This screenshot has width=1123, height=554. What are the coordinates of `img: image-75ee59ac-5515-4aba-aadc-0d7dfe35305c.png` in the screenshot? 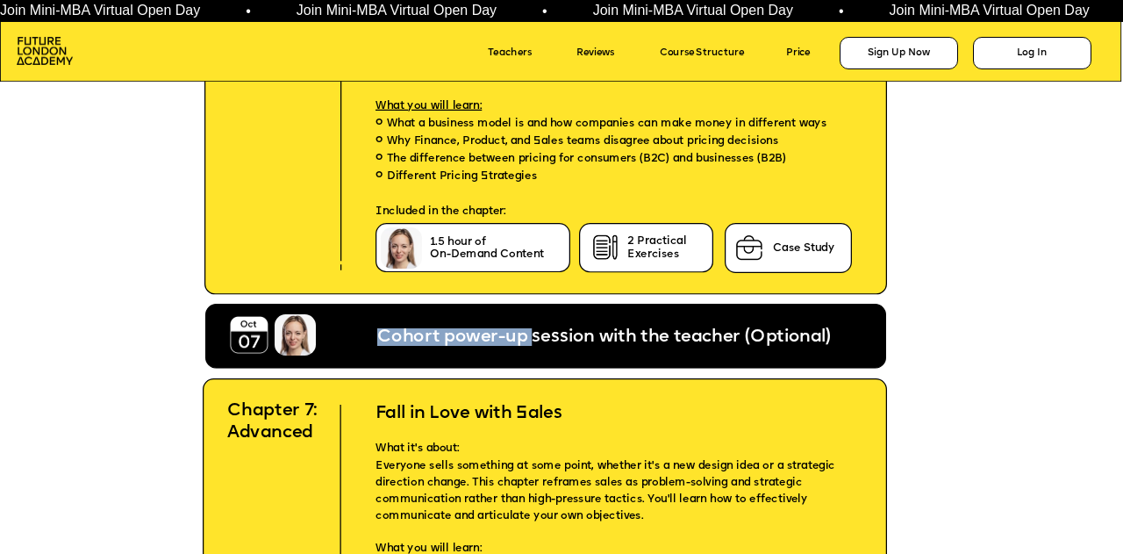 It's located at (749, 247).